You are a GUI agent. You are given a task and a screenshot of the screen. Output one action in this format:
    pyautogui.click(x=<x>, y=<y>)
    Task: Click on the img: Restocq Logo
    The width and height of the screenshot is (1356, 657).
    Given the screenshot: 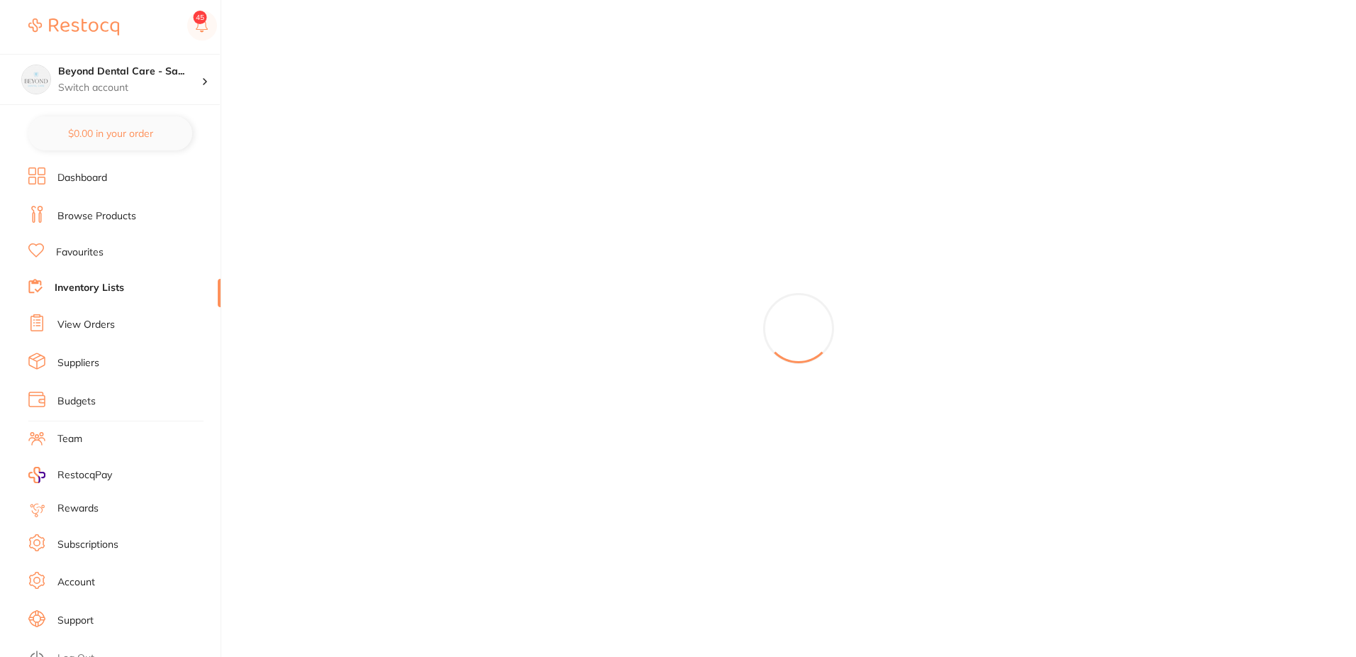 What is the action you would take?
    pyautogui.click(x=74, y=27)
    